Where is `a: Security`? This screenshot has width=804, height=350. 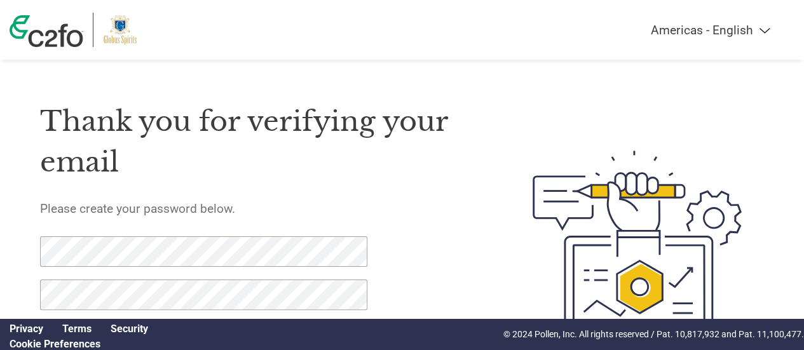
a: Security is located at coordinates (129, 329).